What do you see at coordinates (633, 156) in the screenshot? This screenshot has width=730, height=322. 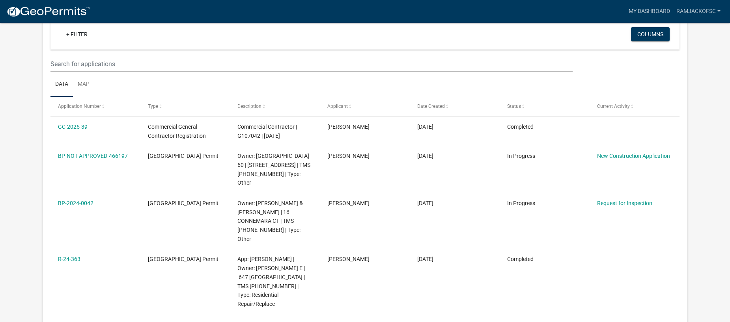 I see `a: New Construction Application` at bounding box center [633, 156].